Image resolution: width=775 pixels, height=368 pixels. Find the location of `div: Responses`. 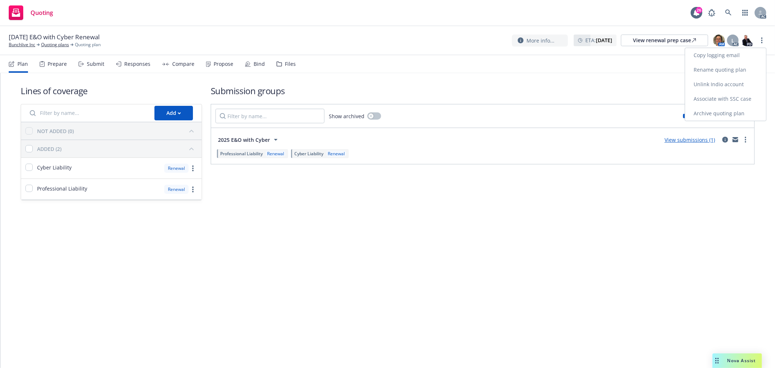

div: Responses is located at coordinates (137, 64).